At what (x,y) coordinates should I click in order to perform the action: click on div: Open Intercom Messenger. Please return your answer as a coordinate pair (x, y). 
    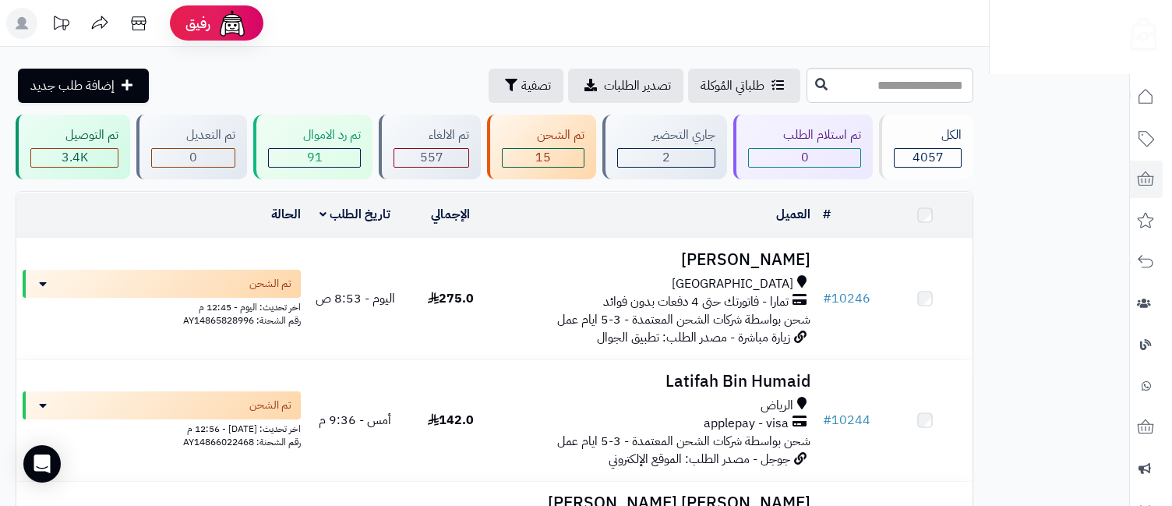
    Looking at the image, I should click on (42, 464).